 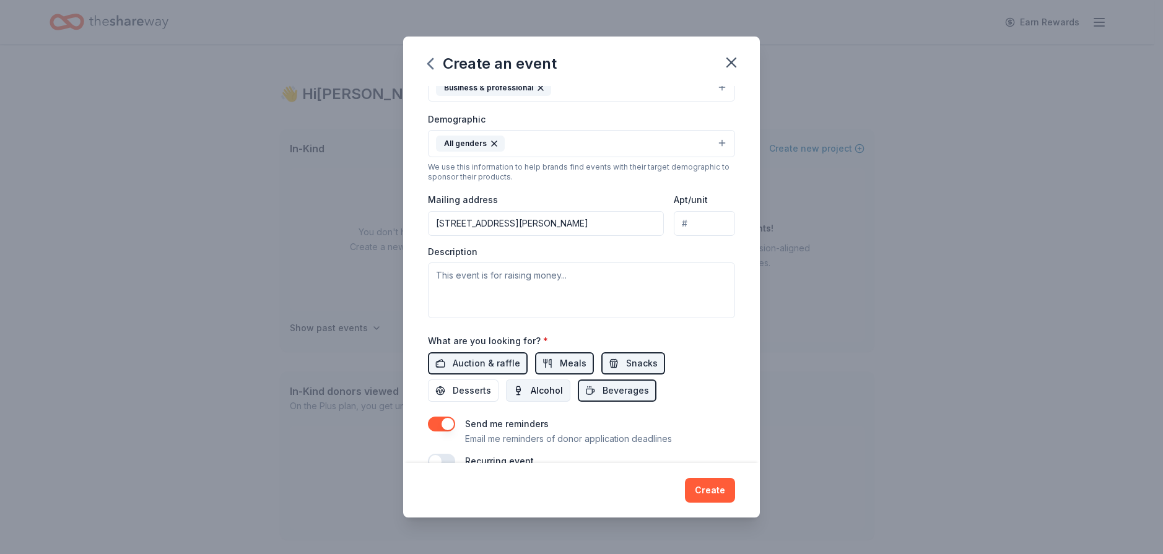 What do you see at coordinates (581, 172) in the screenshot?
I see `div: We use this information to help brands find events with their target demographic to sponsor their...` at bounding box center [581, 172].